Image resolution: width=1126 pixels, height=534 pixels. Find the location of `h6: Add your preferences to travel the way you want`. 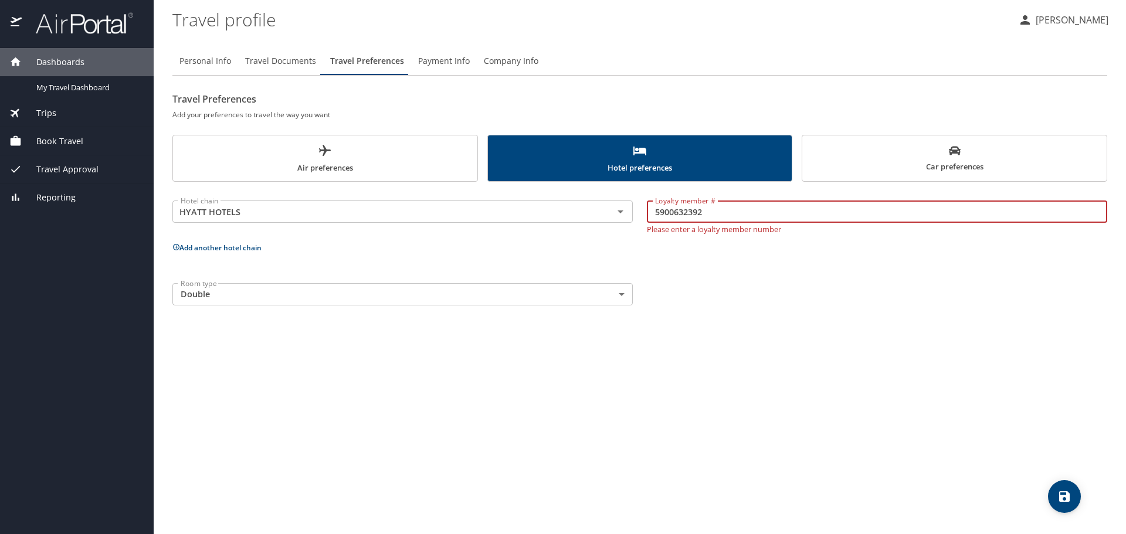

h6: Add your preferences to travel the way you want is located at coordinates (640, 114).